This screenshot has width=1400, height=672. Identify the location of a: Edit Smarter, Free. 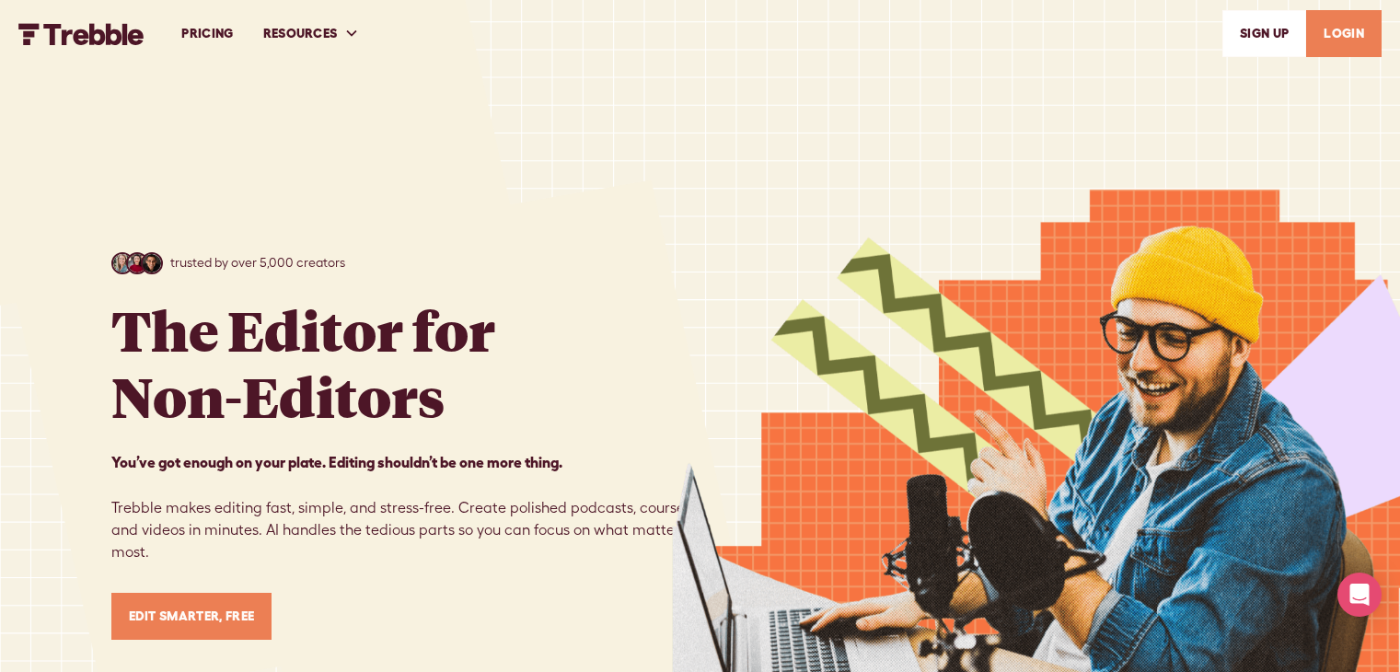
(191, 616).